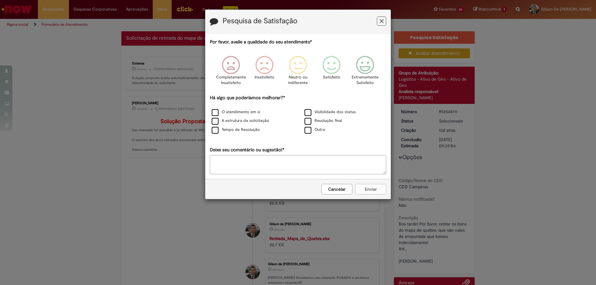 The height and width of the screenshot is (285, 596). I want to click on label: Outro, so click(315, 130).